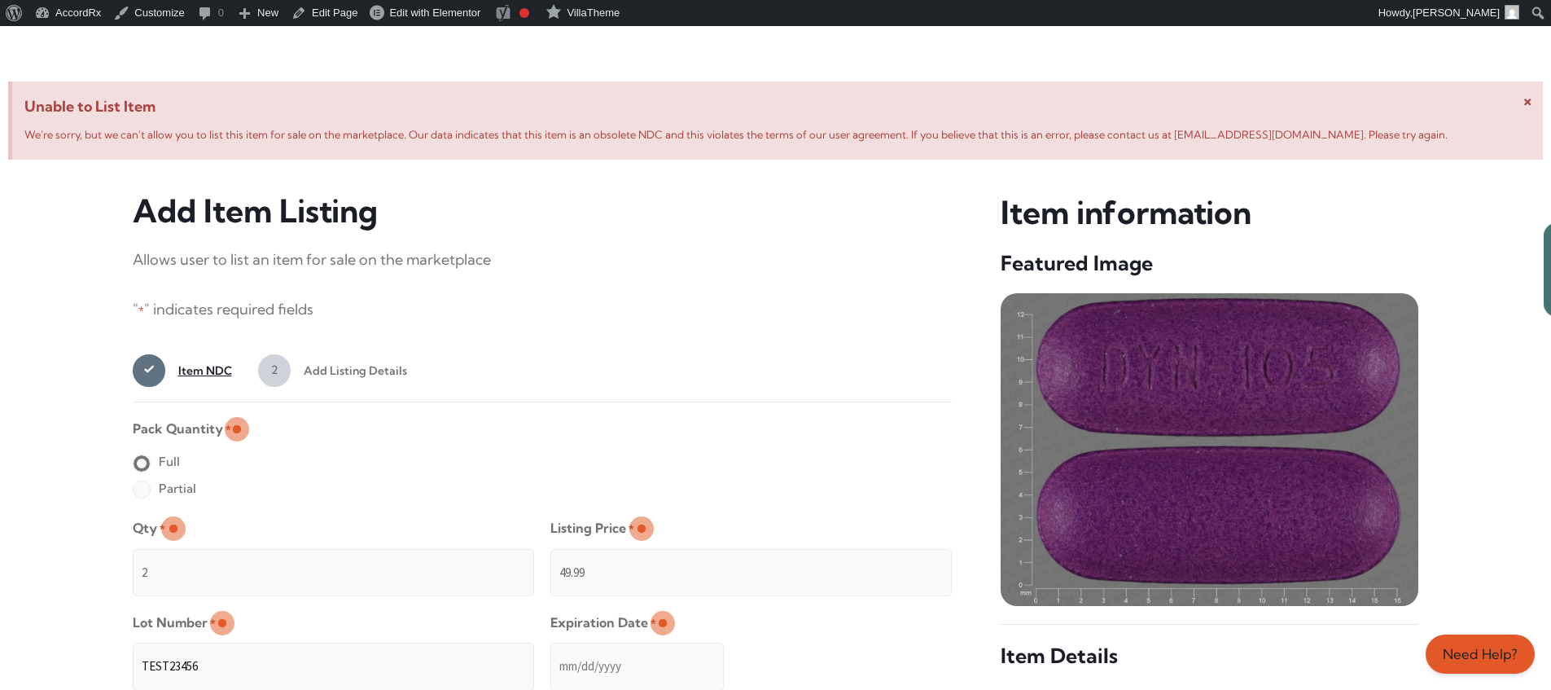  Describe the element at coordinates (156, 462) in the screenshot. I see `label: Full` at that location.